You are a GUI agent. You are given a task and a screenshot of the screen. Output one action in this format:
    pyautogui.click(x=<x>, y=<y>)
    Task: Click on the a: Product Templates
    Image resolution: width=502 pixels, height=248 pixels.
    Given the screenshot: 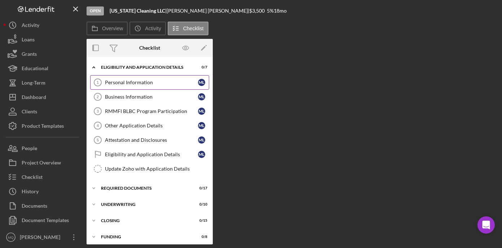 What is the action you would take?
    pyautogui.click(x=43, y=126)
    